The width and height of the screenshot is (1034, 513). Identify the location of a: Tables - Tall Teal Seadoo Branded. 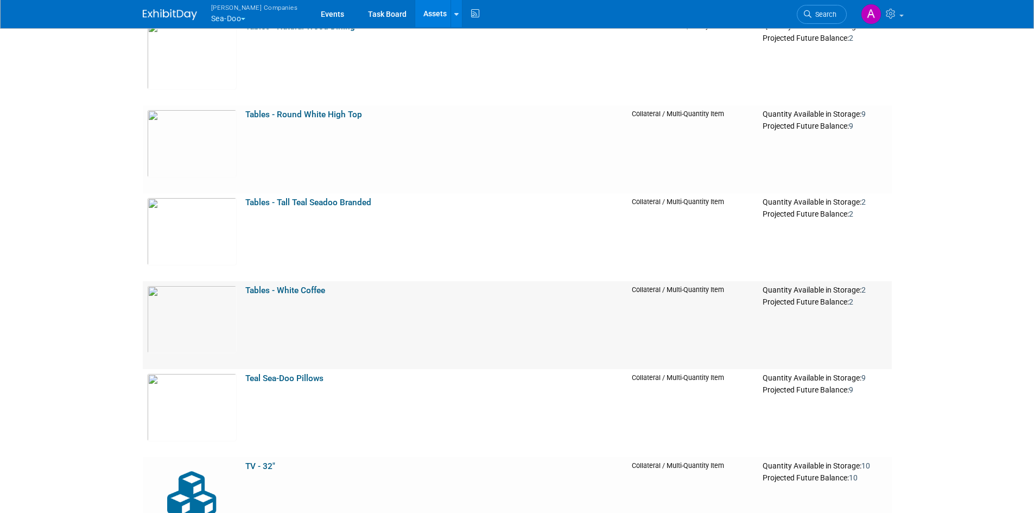
(308, 202).